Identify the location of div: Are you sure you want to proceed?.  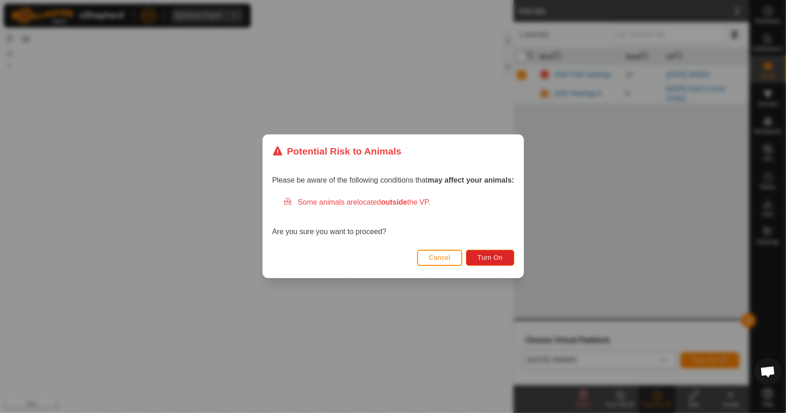
(393, 218).